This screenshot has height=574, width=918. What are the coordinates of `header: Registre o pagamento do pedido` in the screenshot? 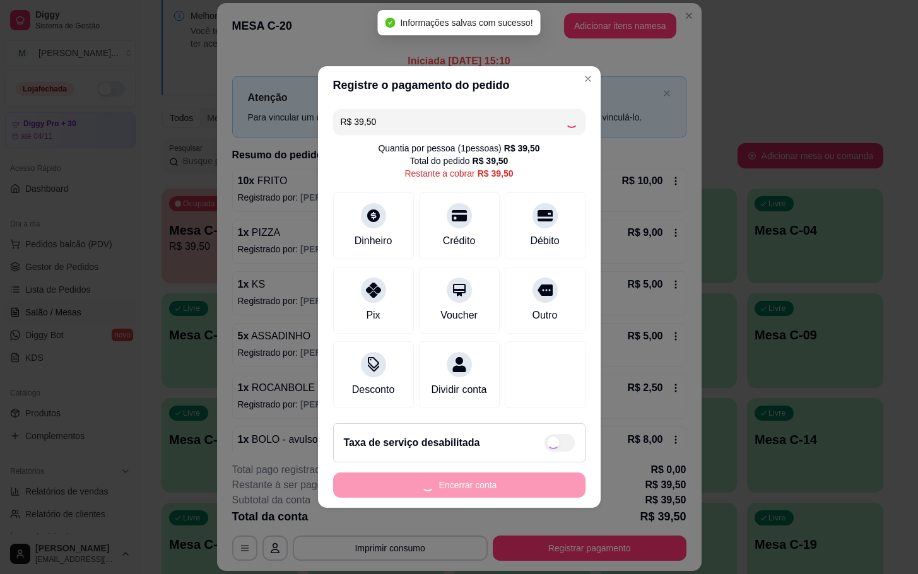 It's located at (459, 85).